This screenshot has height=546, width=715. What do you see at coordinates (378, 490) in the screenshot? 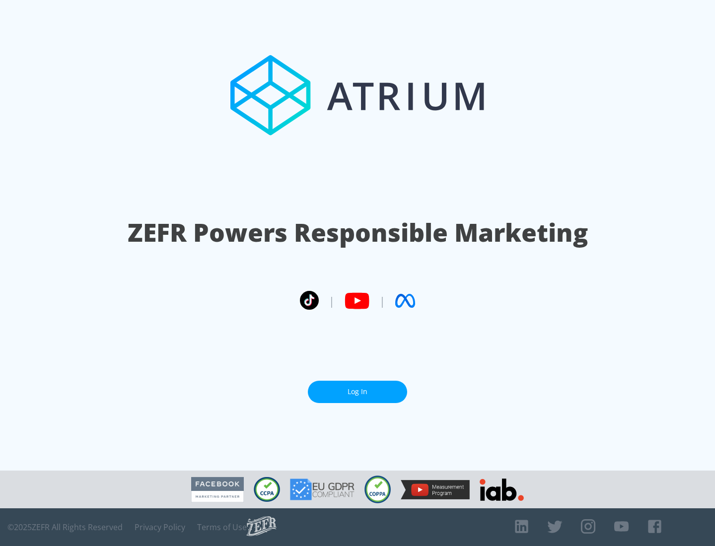
I see `img: COPPA Compliant` at bounding box center [378, 490].